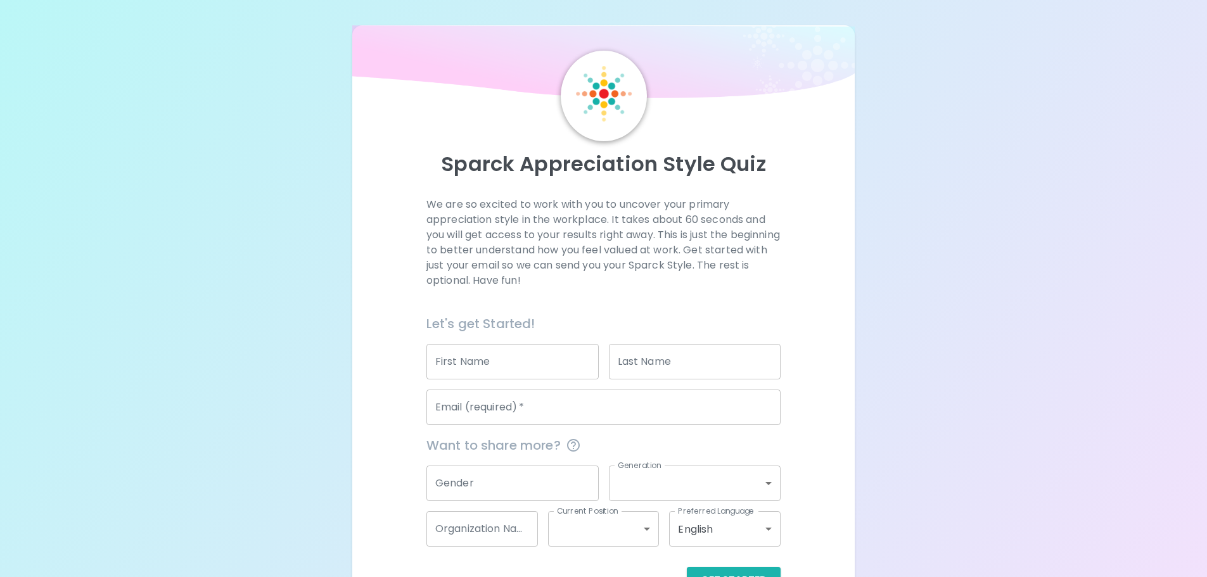  What do you see at coordinates (573, 445) in the screenshot?
I see `svg: This information is completely confidential and only used for aggregated appreciation studies at ...` at bounding box center [573, 445].